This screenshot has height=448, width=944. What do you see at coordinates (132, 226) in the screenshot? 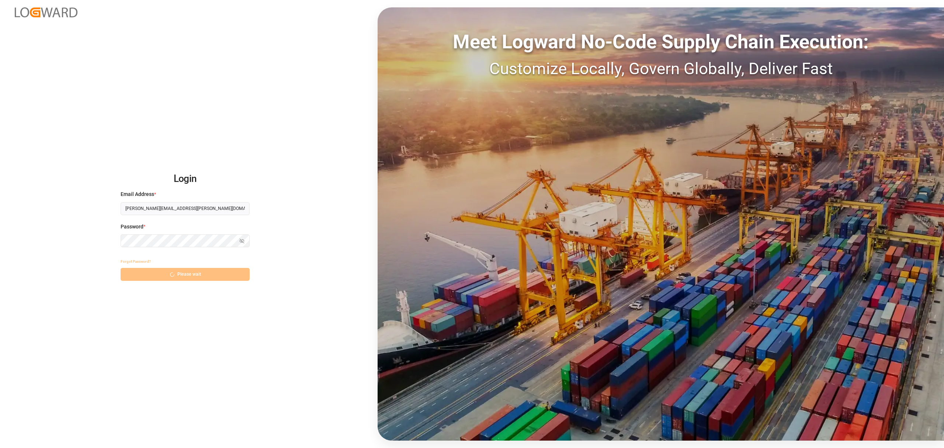
I see `span: Password` at bounding box center [132, 226].